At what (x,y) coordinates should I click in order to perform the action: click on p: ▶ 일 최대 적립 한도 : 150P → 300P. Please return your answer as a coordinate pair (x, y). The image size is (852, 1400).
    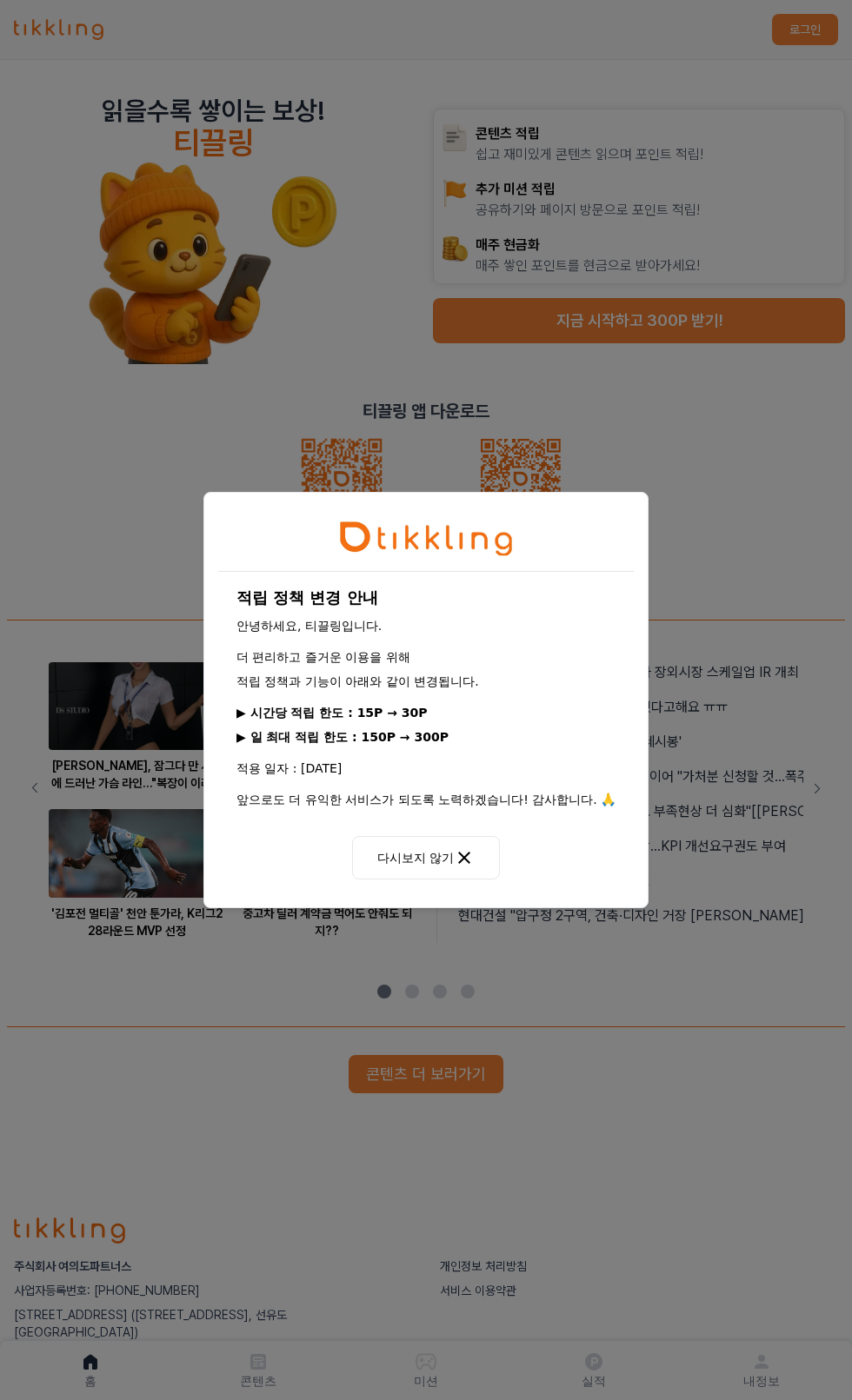
    Looking at the image, I should click on (426, 737).